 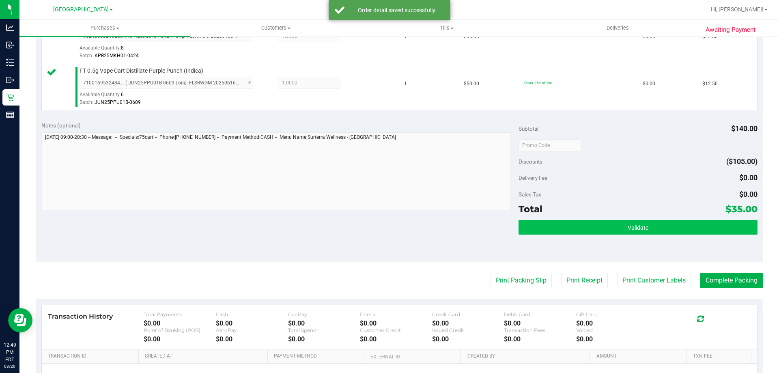 I want to click on span: Customers, so click(x=275, y=28).